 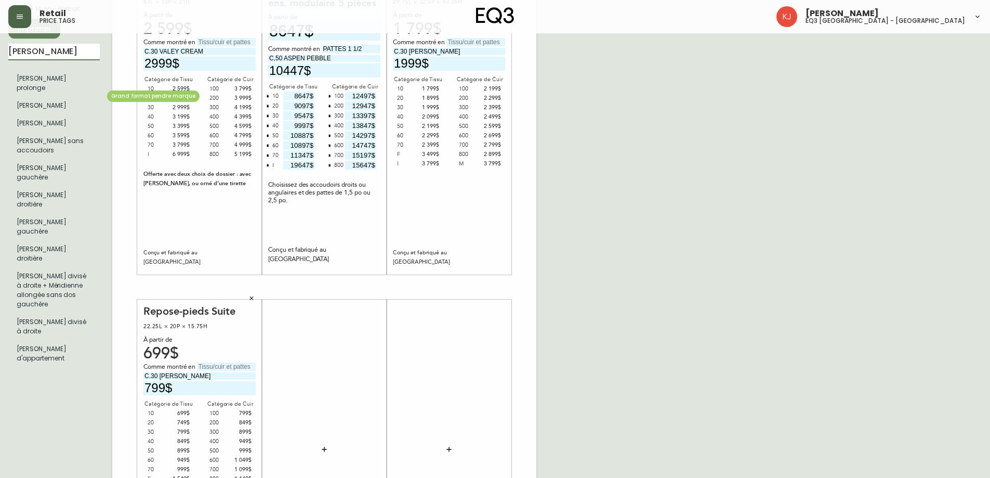 What do you see at coordinates (179, 108) in the screenshot?
I see `div: 2 999$` at bounding box center [179, 108].